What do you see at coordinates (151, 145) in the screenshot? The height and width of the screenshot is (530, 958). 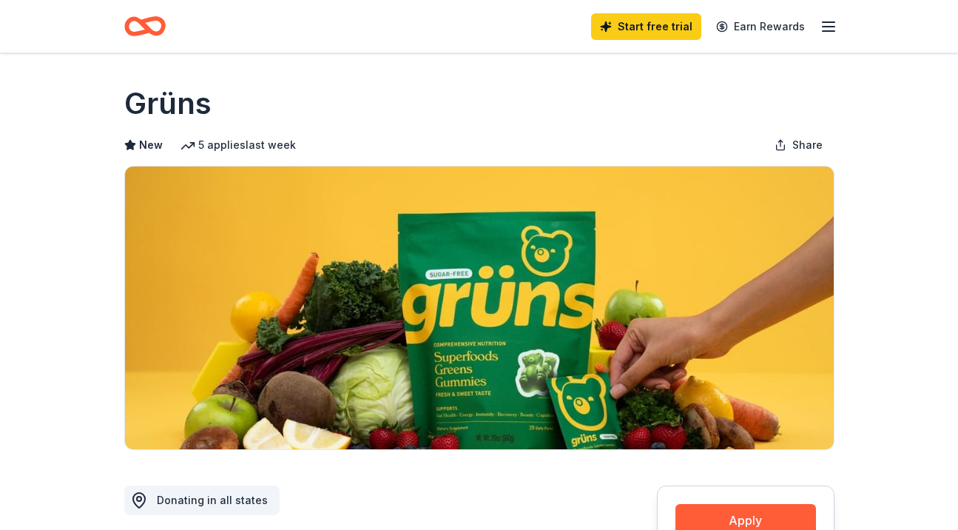 I see `span: New` at bounding box center [151, 145].